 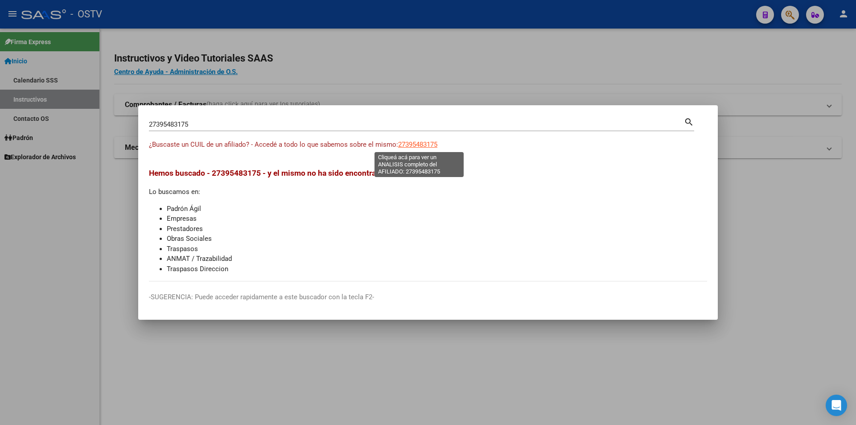 What do you see at coordinates (437, 258) in the screenshot?
I see `li: ANMAT / Trazabilidad` at bounding box center [437, 258].